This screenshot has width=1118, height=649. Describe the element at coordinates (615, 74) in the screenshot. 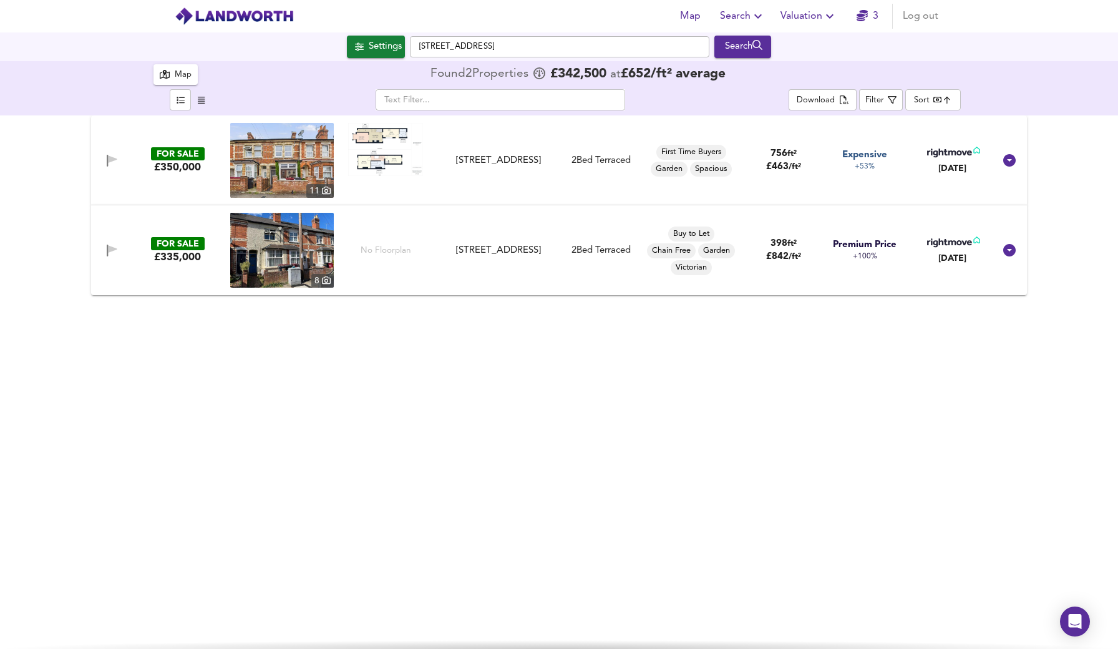

I see `span: at` at that location.